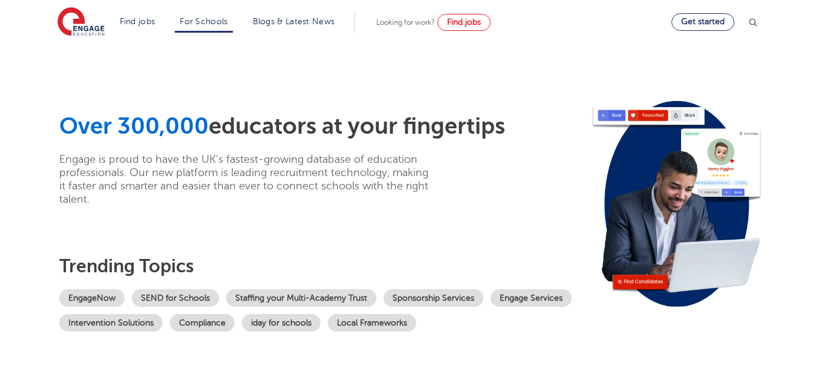  What do you see at coordinates (703, 22) in the screenshot?
I see `a: Get started` at bounding box center [703, 22].